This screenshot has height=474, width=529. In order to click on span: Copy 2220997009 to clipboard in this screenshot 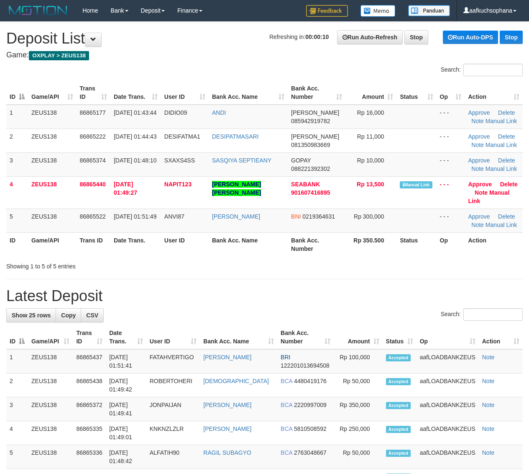, I will do `click(310, 405)`.